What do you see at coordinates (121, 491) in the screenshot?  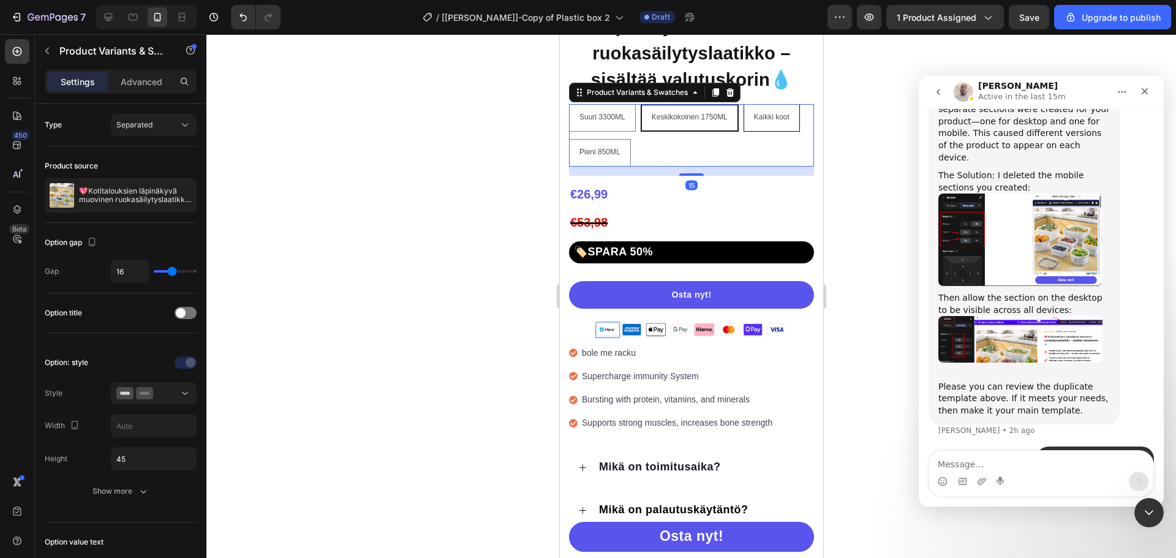 I see `div: Show more` at bounding box center [121, 491].